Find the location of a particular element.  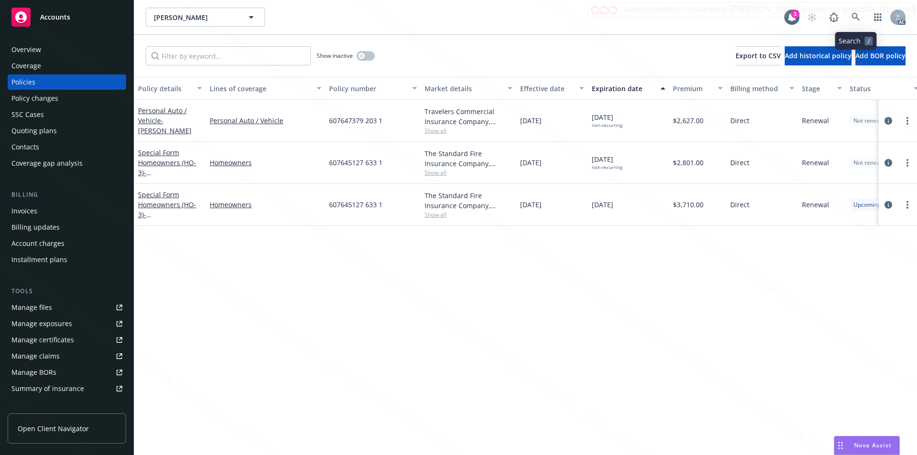

div: Travelers Commercial Insurance Company, Travelers Insurance is located at coordinates (469, 117).